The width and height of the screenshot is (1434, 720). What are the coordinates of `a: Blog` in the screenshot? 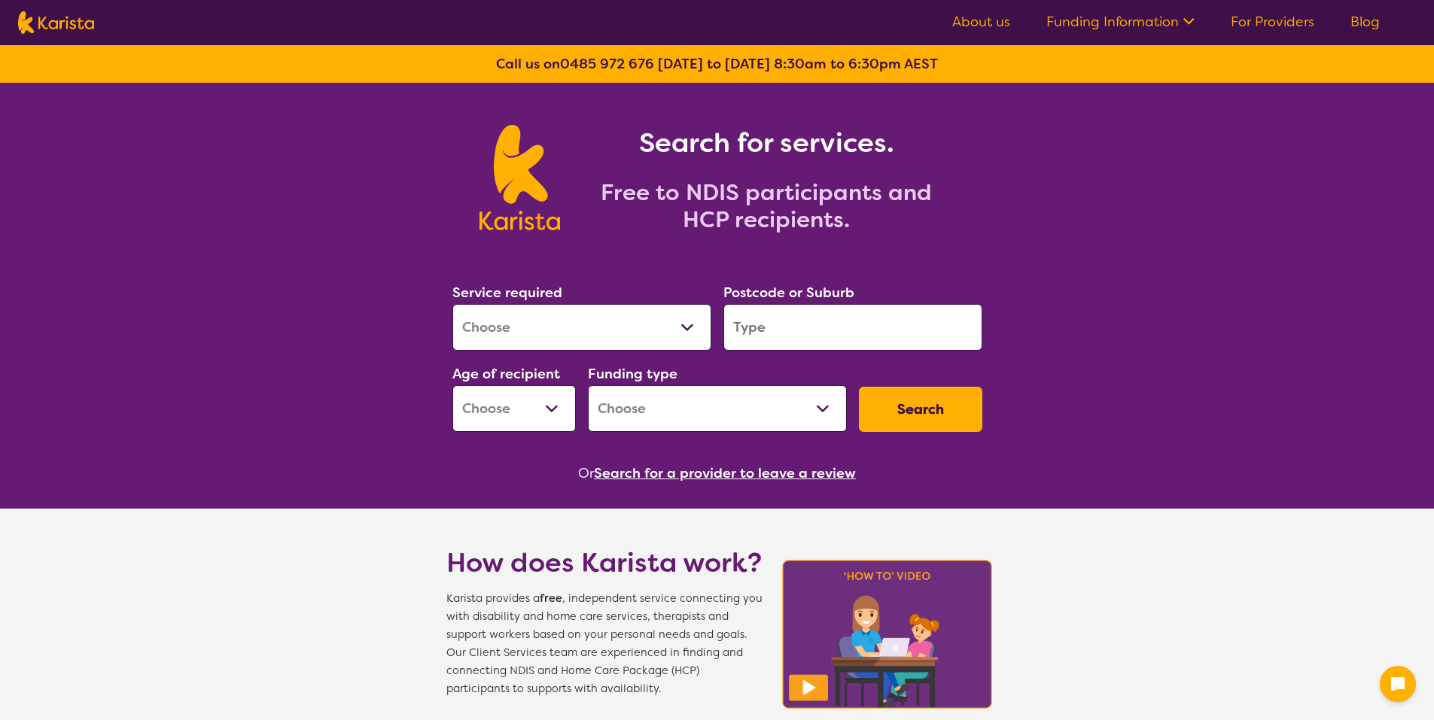 It's located at (1364, 22).